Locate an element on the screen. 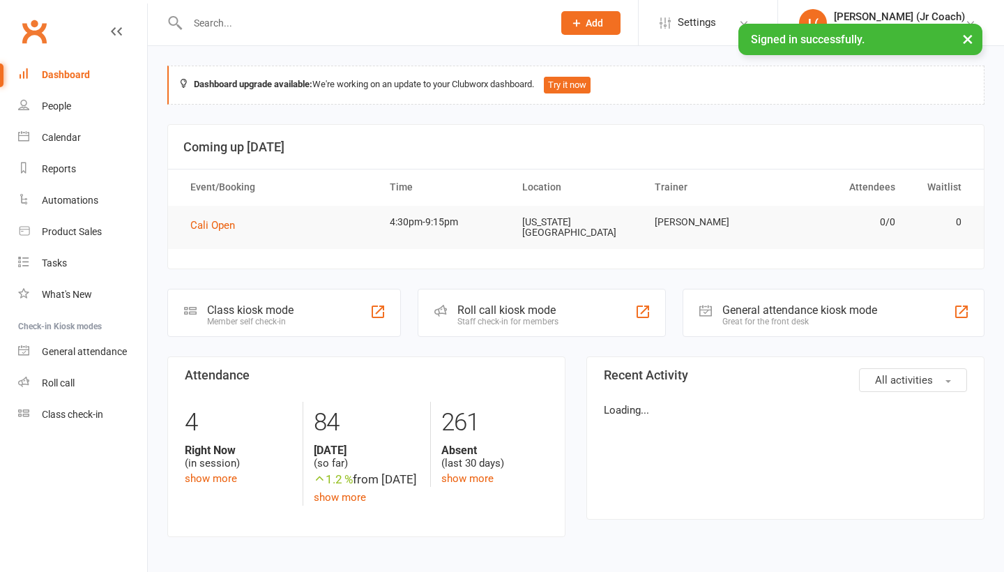 This screenshot has width=1004, height=572. button: Add is located at coordinates (591, 23).